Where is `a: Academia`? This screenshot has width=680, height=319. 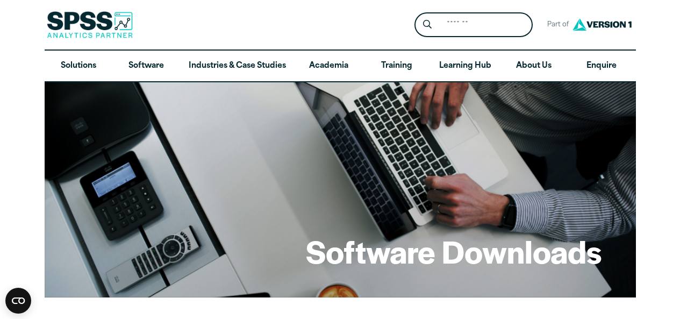 a: Academia is located at coordinates (329, 66).